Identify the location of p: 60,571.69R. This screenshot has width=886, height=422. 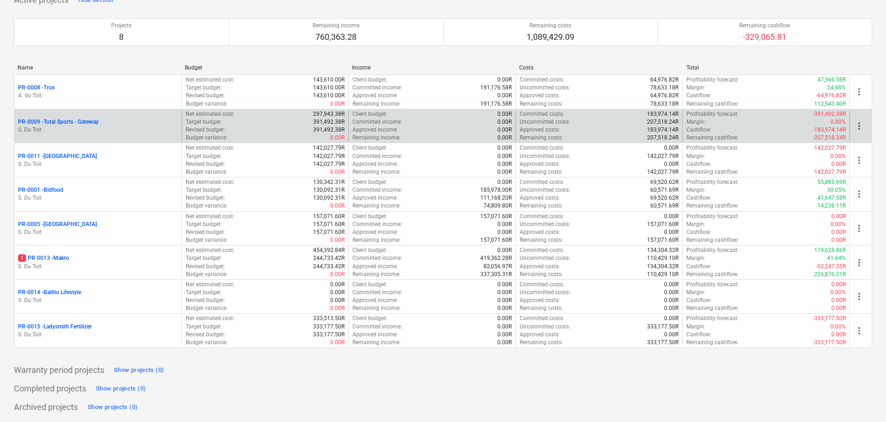
(664, 190).